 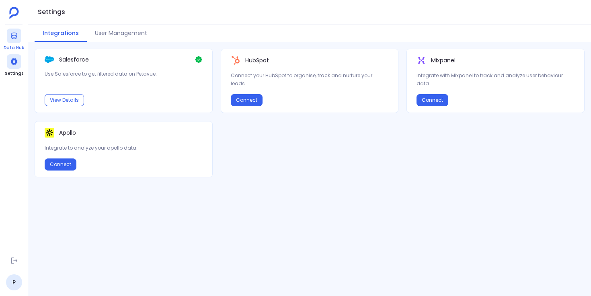 I want to click on p: HubSpot, so click(x=257, y=60).